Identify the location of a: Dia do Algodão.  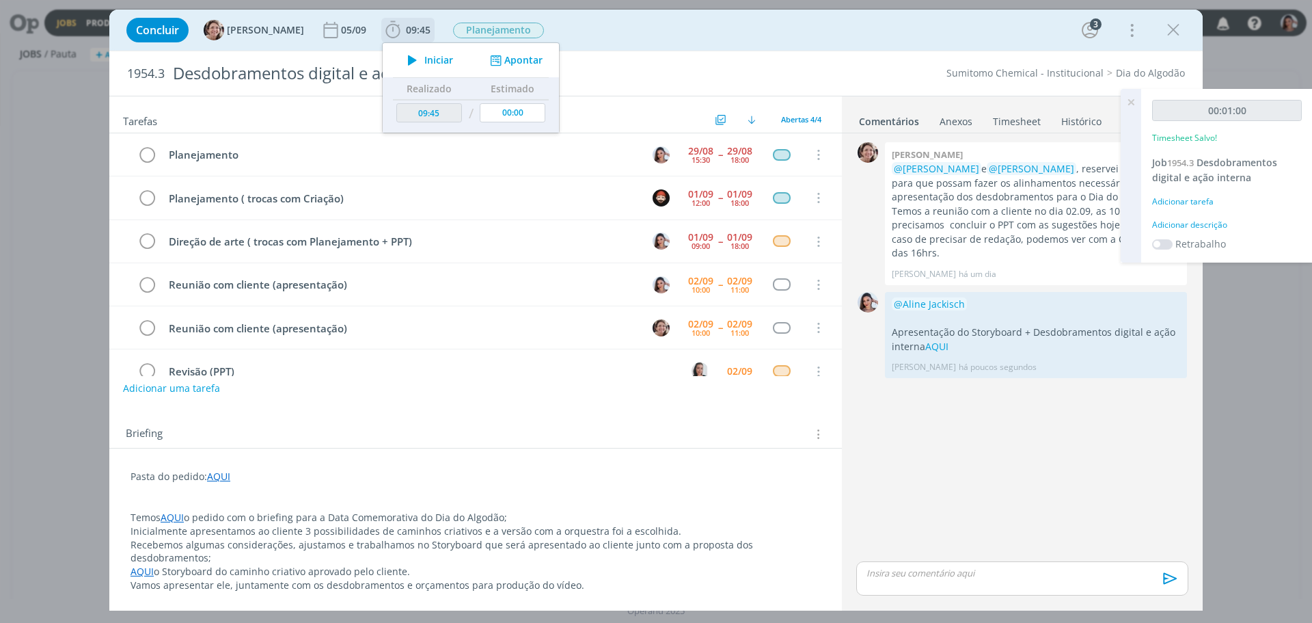
(1150, 72).